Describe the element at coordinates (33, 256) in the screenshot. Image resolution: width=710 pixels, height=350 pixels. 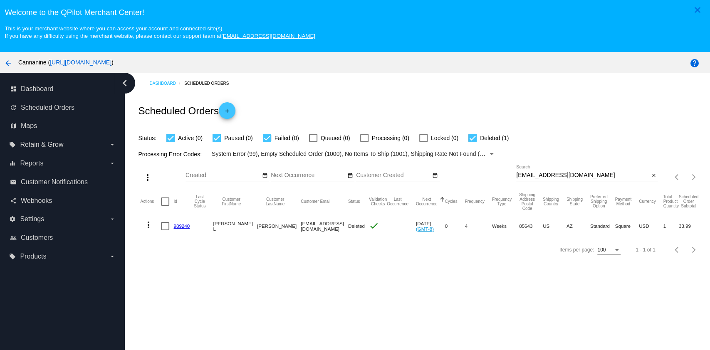
I see `span: Products` at that location.